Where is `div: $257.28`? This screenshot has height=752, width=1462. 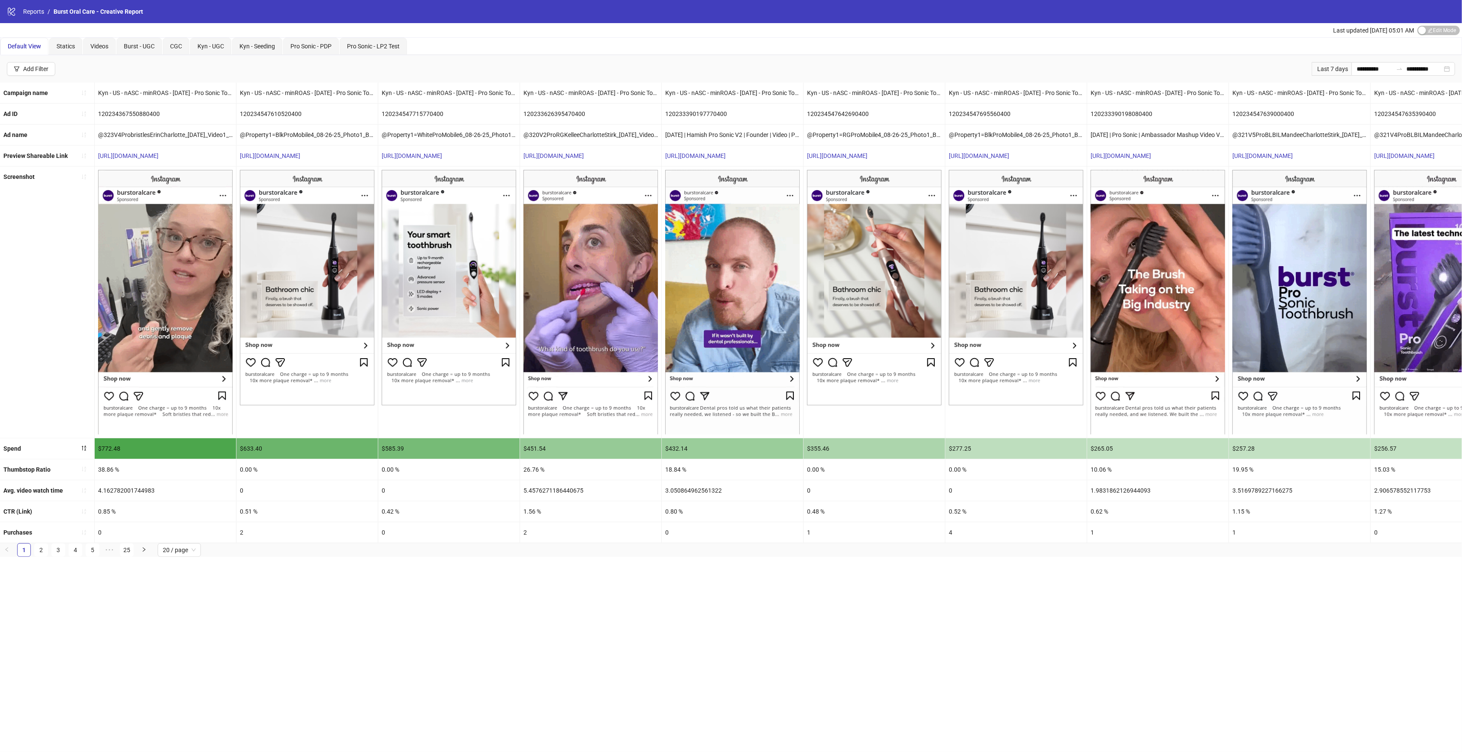
div: $257.28 is located at coordinates (1299, 449).